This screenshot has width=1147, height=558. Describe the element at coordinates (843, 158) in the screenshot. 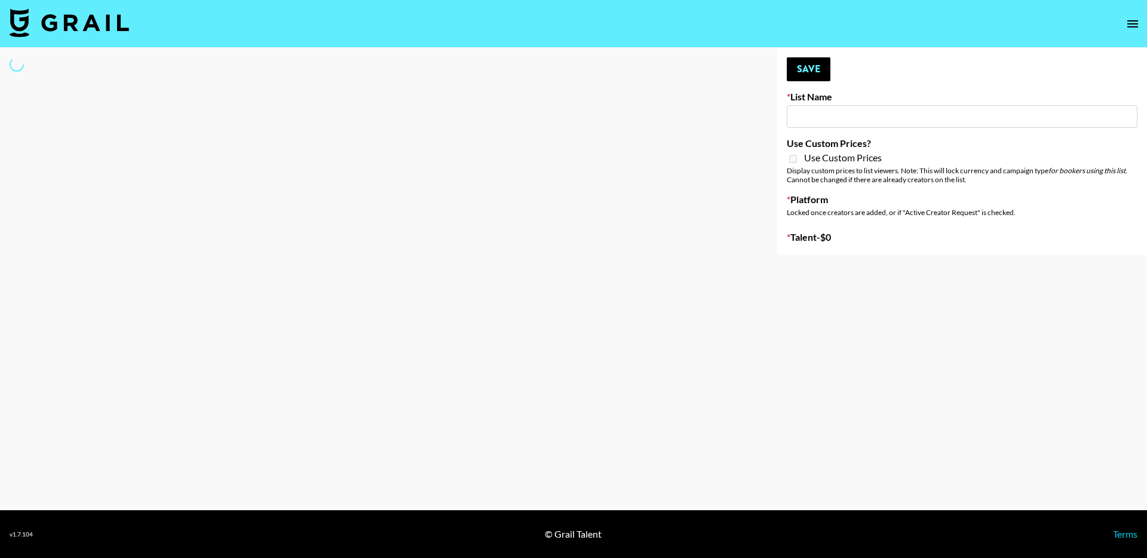

I see `span: Use Custom Prices` at that location.